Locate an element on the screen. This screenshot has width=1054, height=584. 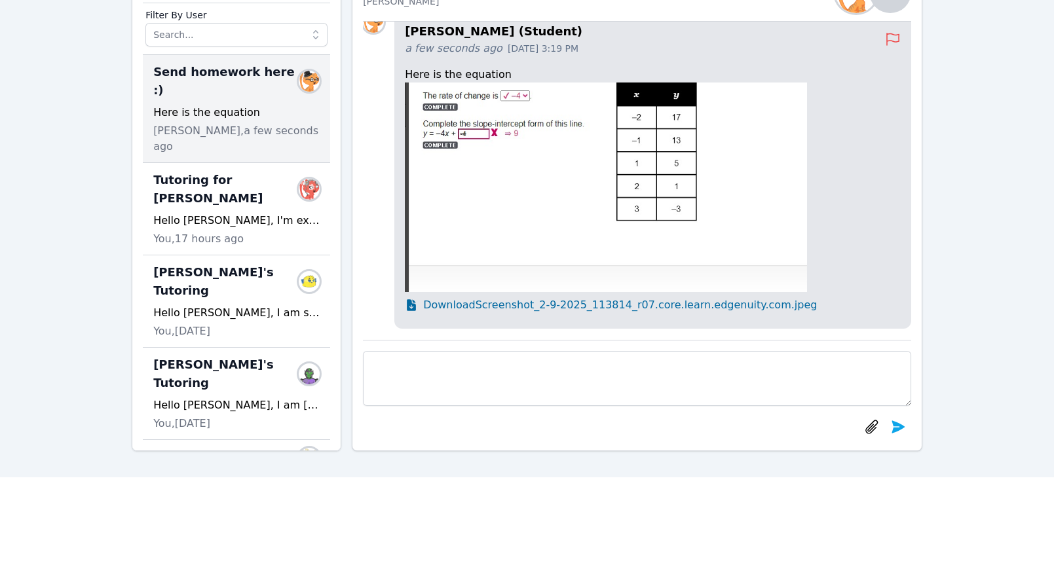
span: a few seconds ago is located at coordinates (453, 48).